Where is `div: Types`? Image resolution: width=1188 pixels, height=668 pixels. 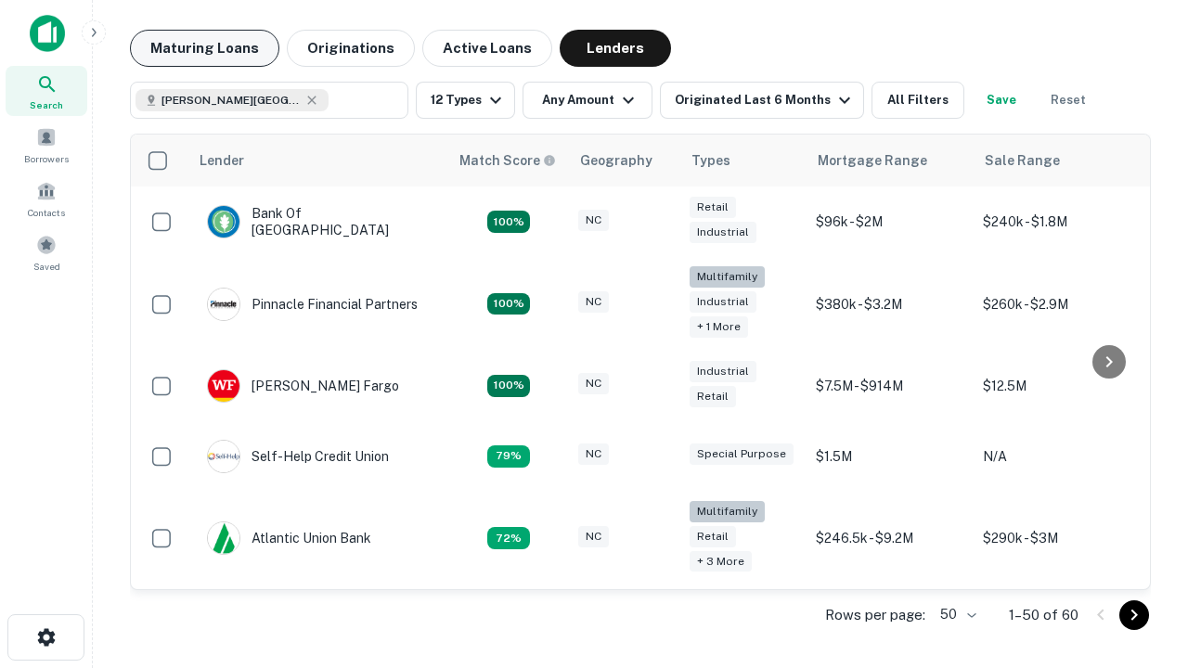
div: Types is located at coordinates (711, 161).